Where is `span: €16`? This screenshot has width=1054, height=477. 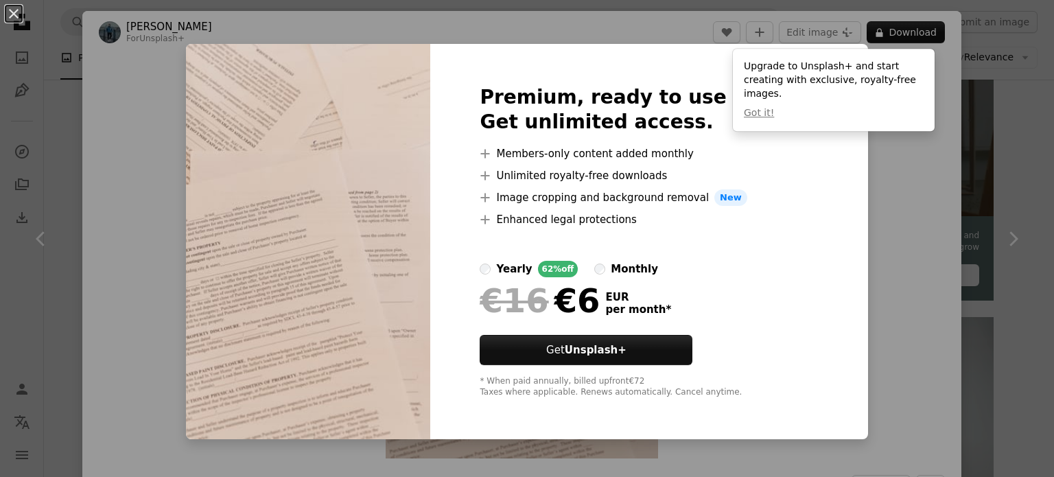
span: €16 is located at coordinates (514, 300).